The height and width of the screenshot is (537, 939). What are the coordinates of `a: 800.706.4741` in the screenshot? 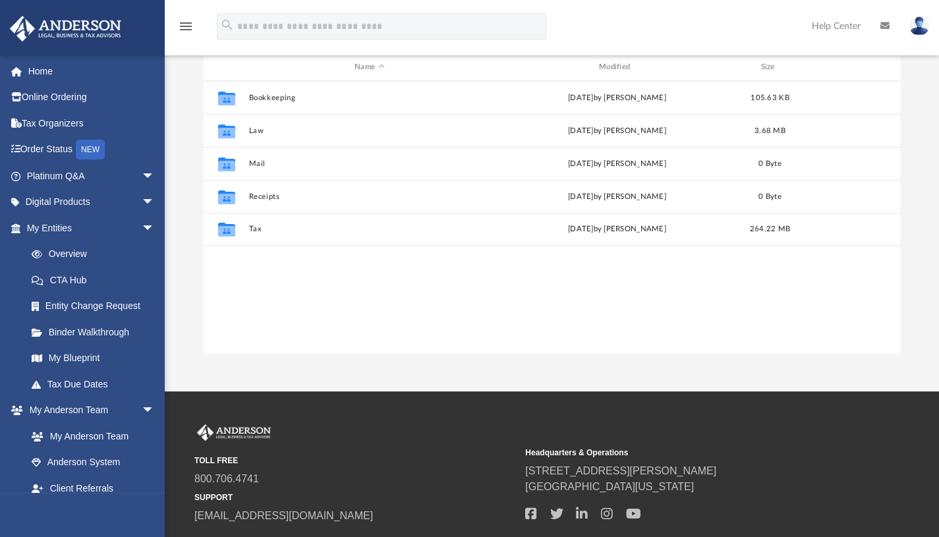 It's located at (227, 478).